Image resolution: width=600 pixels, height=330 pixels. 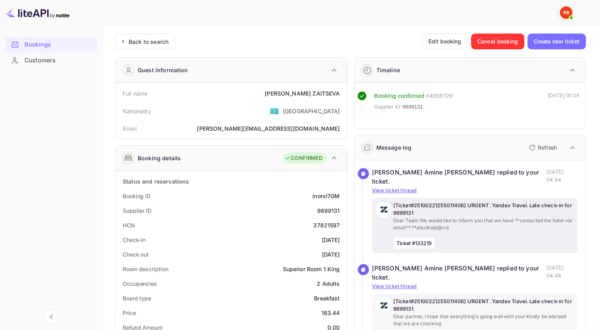 What do you see at coordinates (140, 283) in the screenshot?
I see `div: Occupancies` at bounding box center [140, 283].